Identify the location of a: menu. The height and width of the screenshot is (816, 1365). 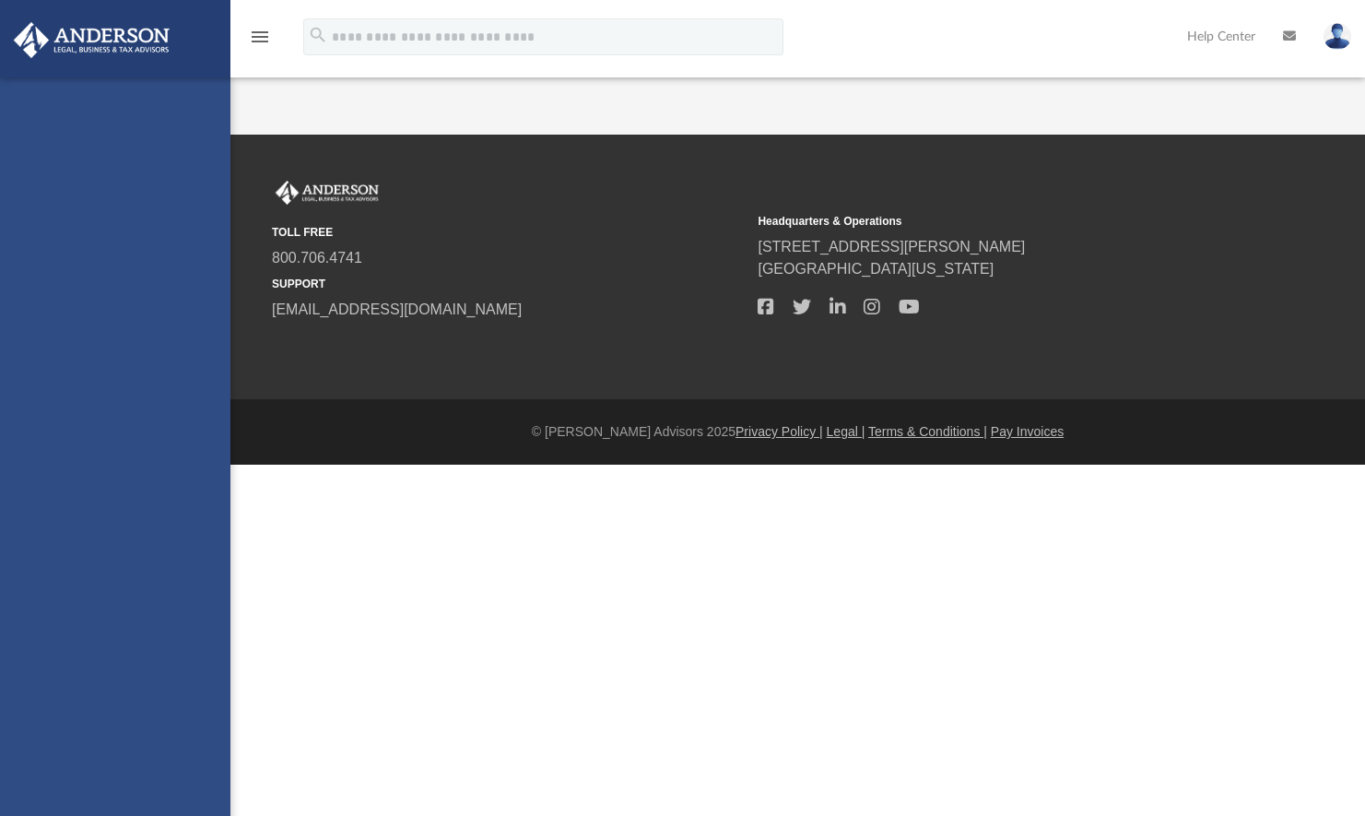
(260, 41).